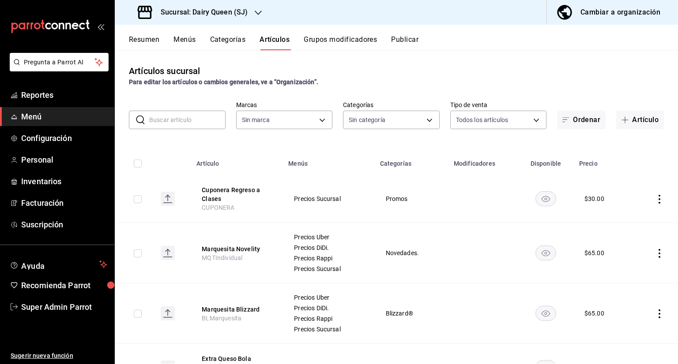 This screenshot has height=364, width=678. Describe the element at coordinates (411, 253) in the screenshot. I see `span: Novedades.` at that location.